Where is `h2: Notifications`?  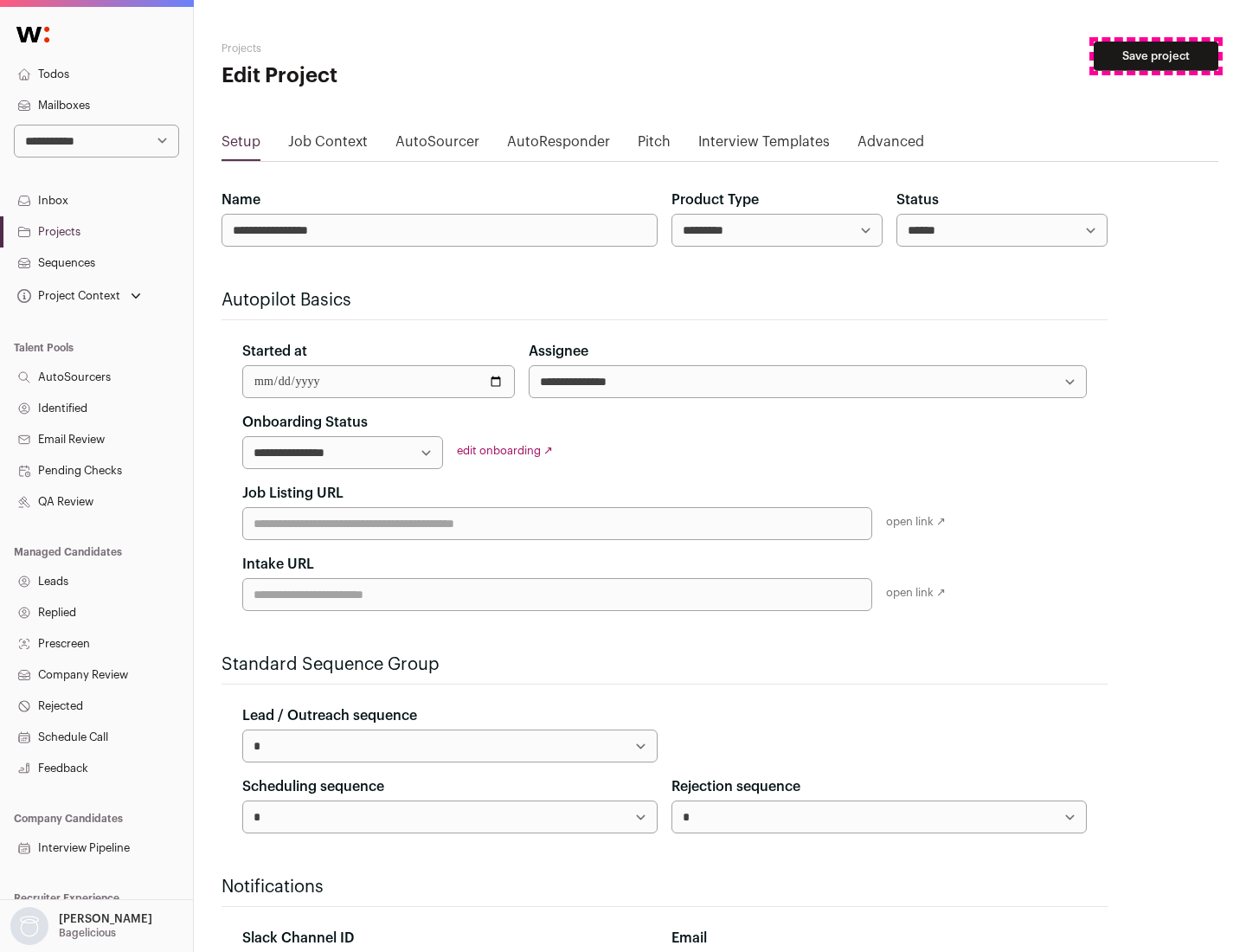 h2: Notifications is located at coordinates (664, 887).